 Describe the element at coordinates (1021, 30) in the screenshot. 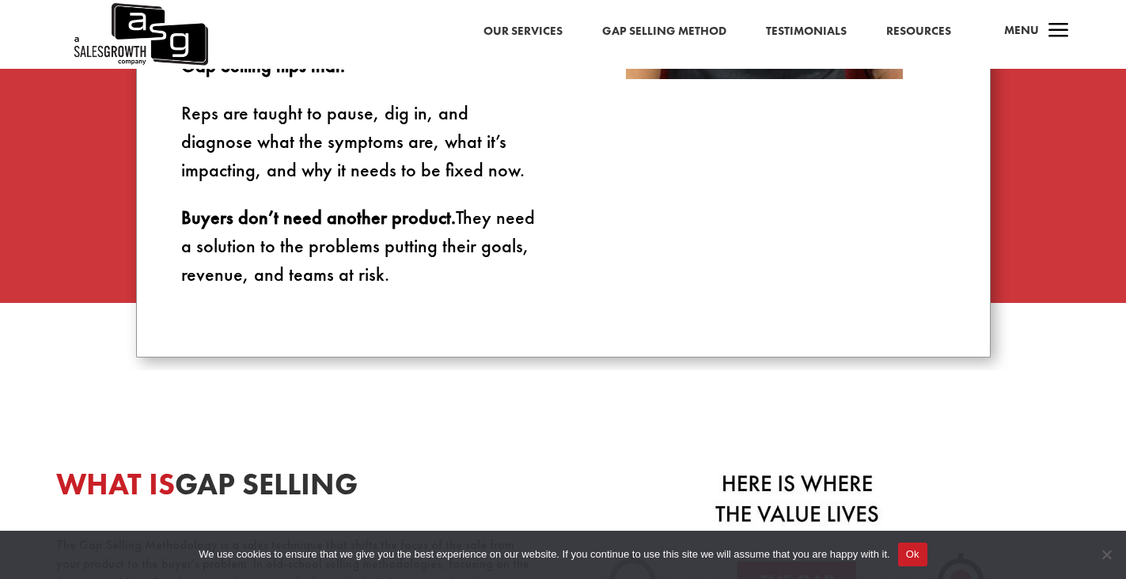

I see `span: Menu` at that location.